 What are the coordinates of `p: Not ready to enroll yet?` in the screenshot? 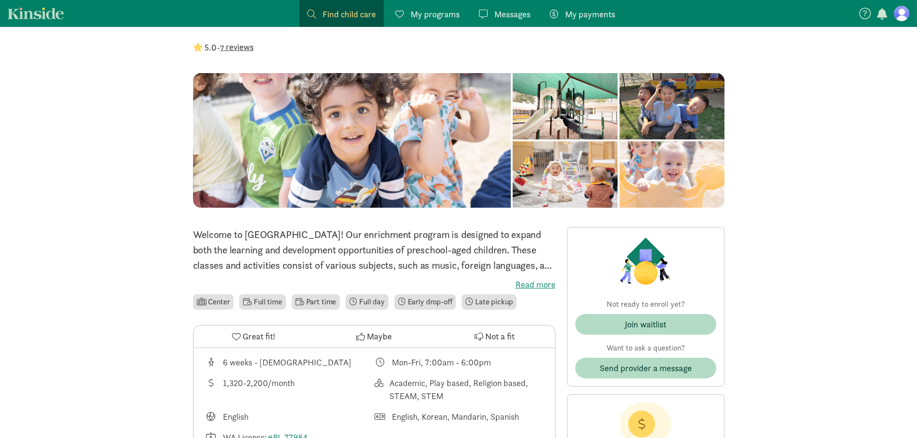 It's located at (645, 305).